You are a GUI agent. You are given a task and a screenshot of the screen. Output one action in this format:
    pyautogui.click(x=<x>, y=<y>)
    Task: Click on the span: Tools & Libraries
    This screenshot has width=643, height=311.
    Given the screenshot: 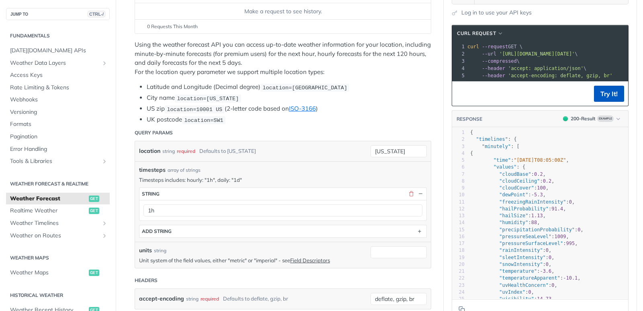 What is the action you would take?
    pyautogui.click(x=55, y=161)
    